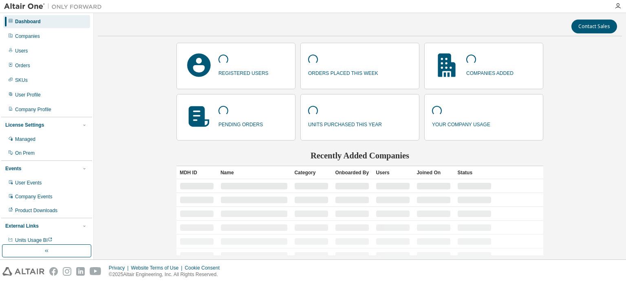 This screenshot has height=283, width=626. What do you see at coordinates (461, 124) in the screenshot?
I see `p: your company usage` at bounding box center [461, 124].